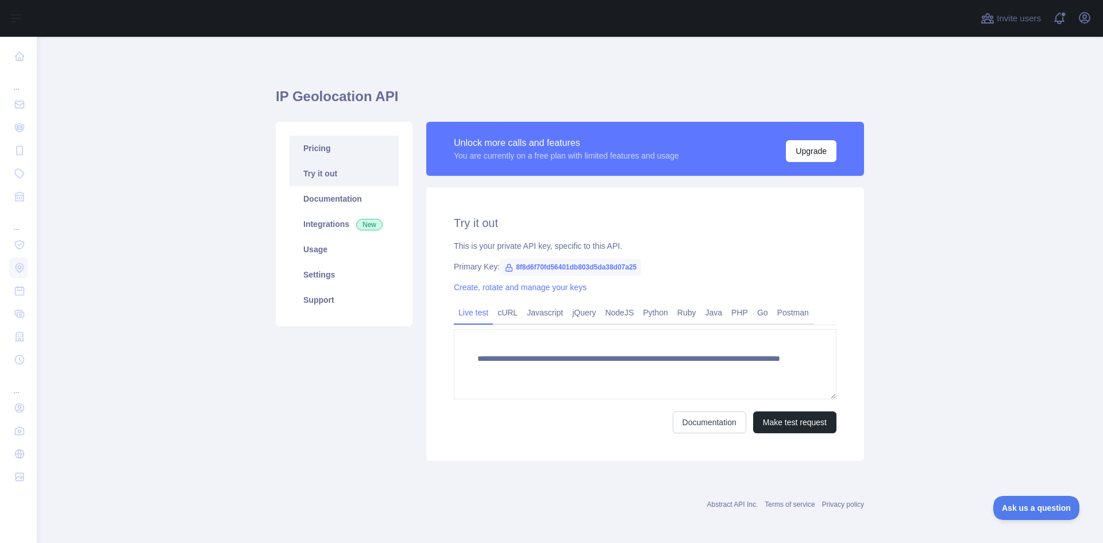 This screenshot has width=1103, height=543. What do you see at coordinates (584, 313) in the screenshot?
I see `a: jQuery` at bounding box center [584, 313].